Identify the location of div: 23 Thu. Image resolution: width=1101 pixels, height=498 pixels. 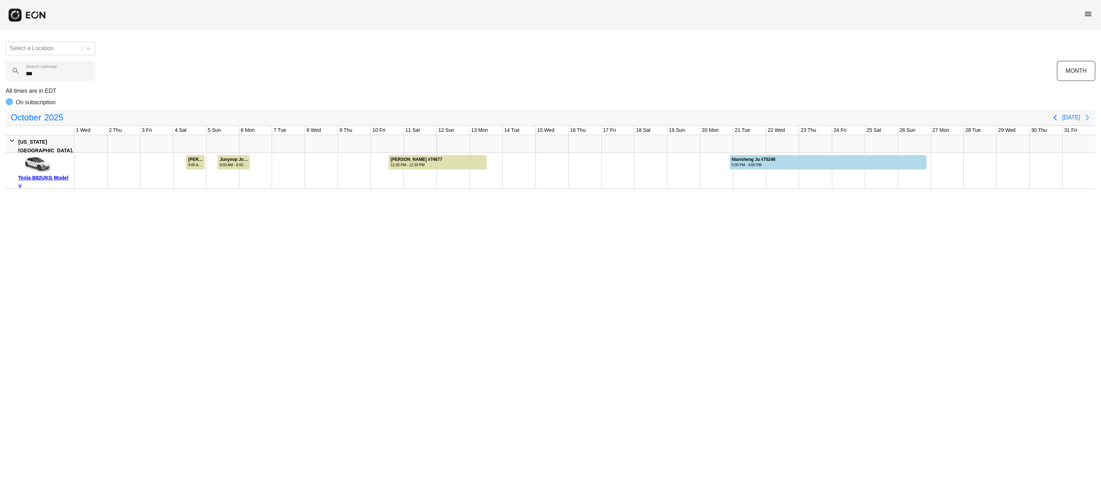
(808, 130).